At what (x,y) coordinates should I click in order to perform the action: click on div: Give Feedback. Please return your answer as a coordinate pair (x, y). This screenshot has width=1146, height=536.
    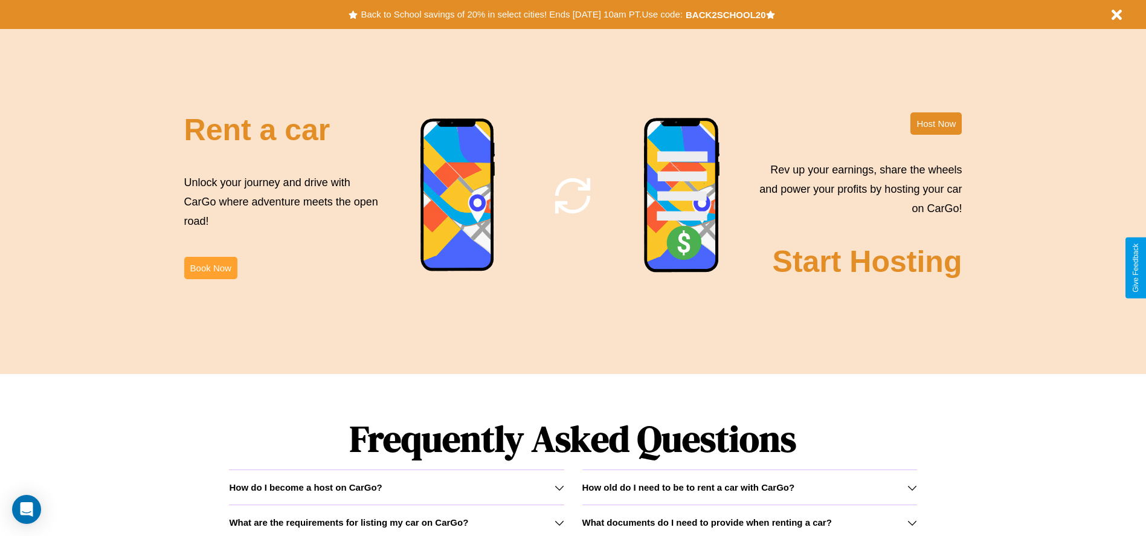
    Looking at the image, I should click on (1136, 268).